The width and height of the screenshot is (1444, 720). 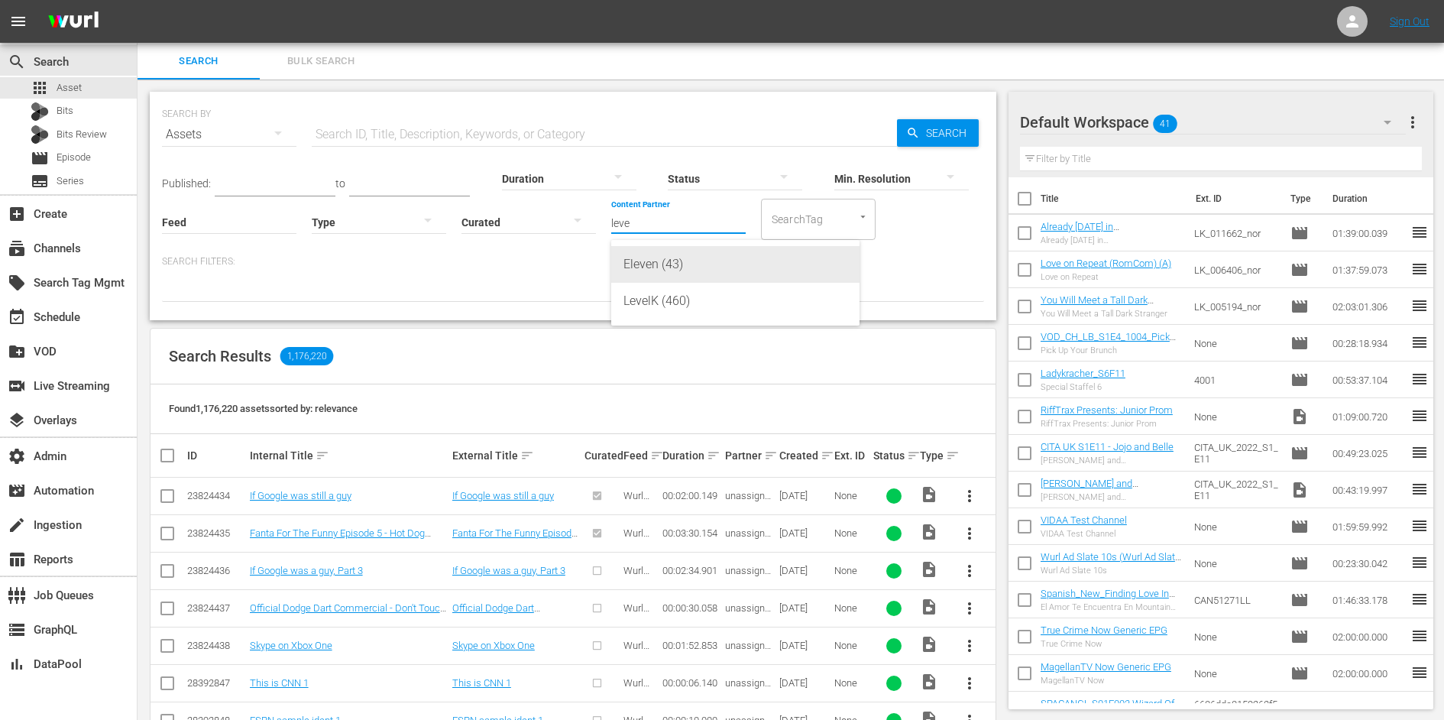 I want to click on div: Internal Title, so click(x=348, y=455).